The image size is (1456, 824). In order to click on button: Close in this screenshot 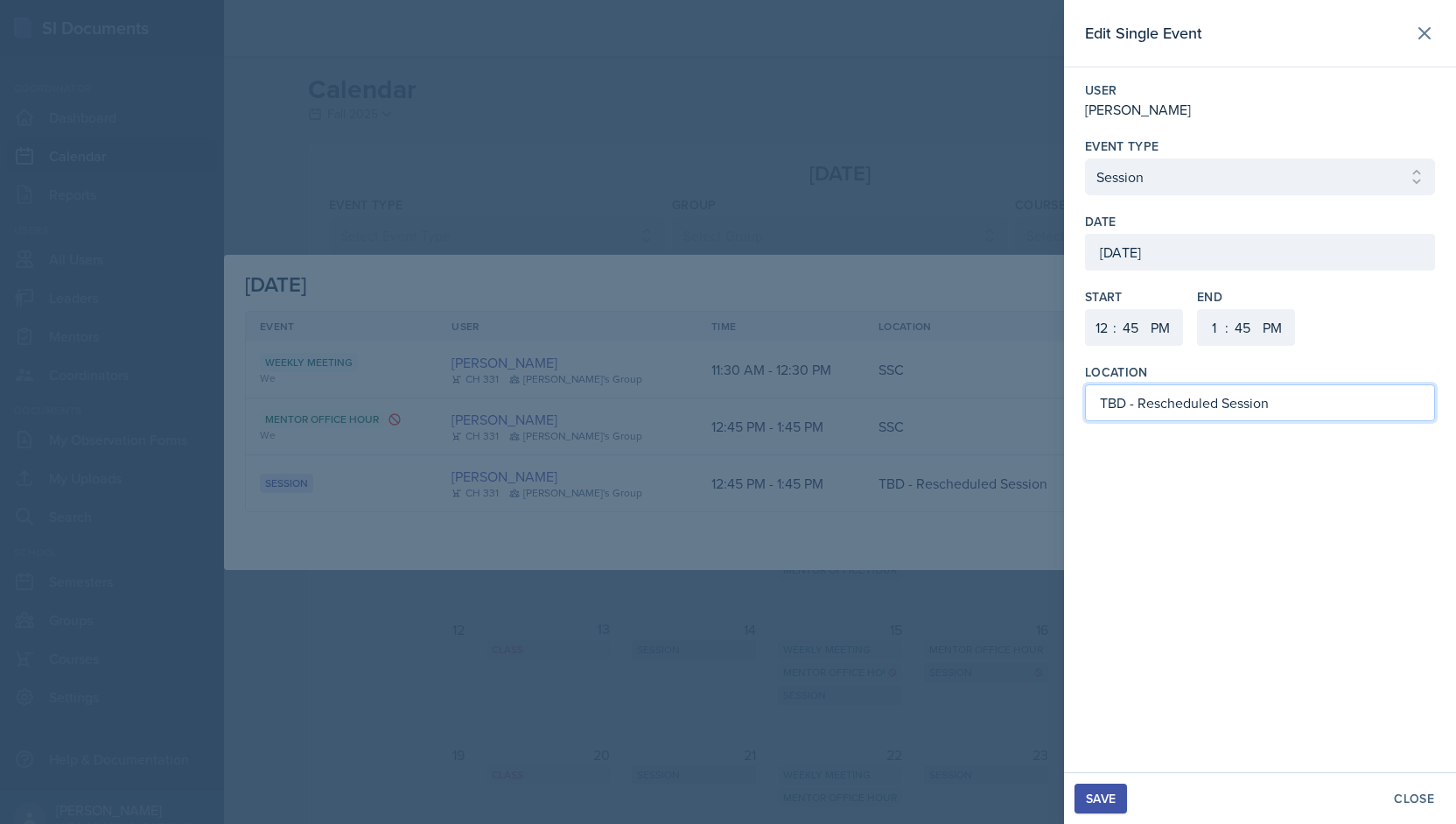, I will do `click(1413, 798)`.